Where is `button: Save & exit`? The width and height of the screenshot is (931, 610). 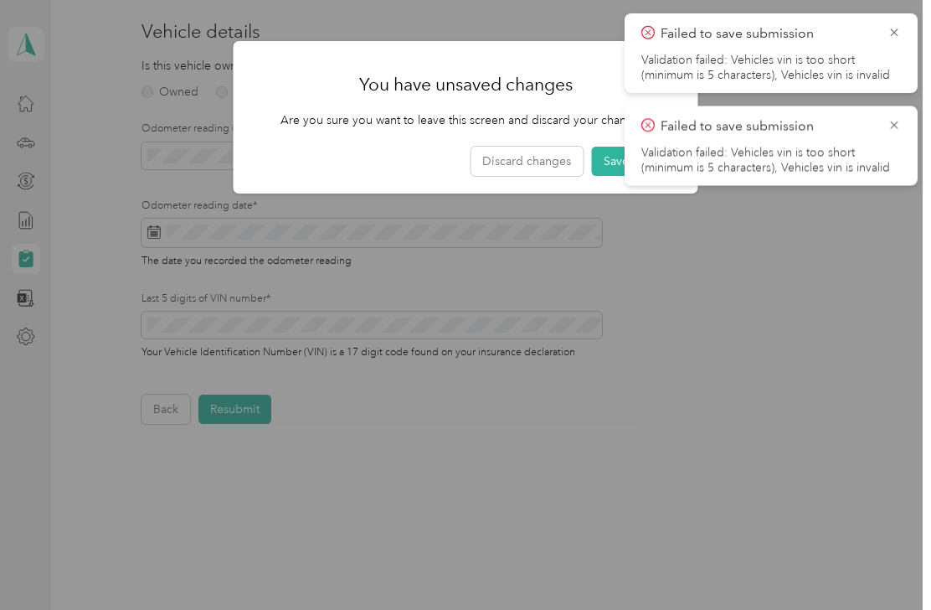 button: Save & exit is located at coordinates (633, 161).